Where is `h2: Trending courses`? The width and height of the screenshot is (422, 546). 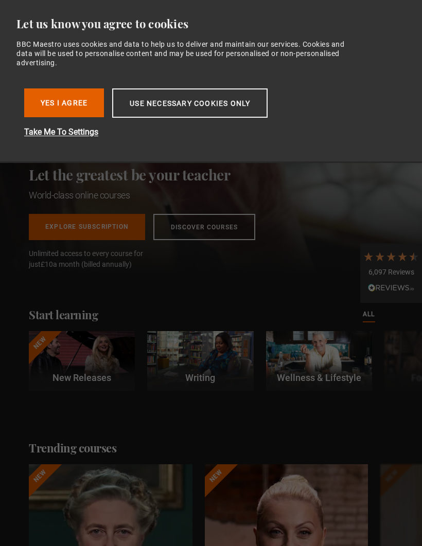
h2: Trending courses is located at coordinates (73, 448).